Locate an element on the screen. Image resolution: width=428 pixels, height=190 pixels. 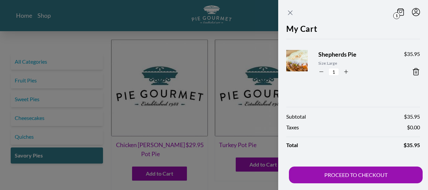
h2: My Cart is located at coordinates (353, 31).